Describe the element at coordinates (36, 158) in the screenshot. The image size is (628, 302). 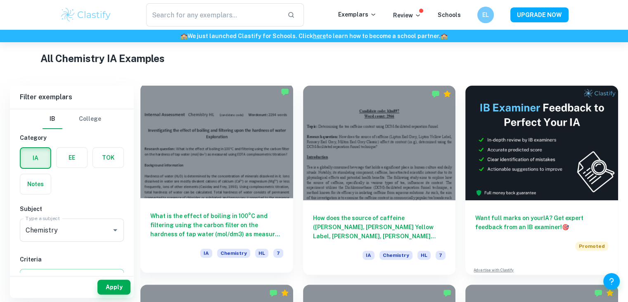
I see `button: IA` at that location.